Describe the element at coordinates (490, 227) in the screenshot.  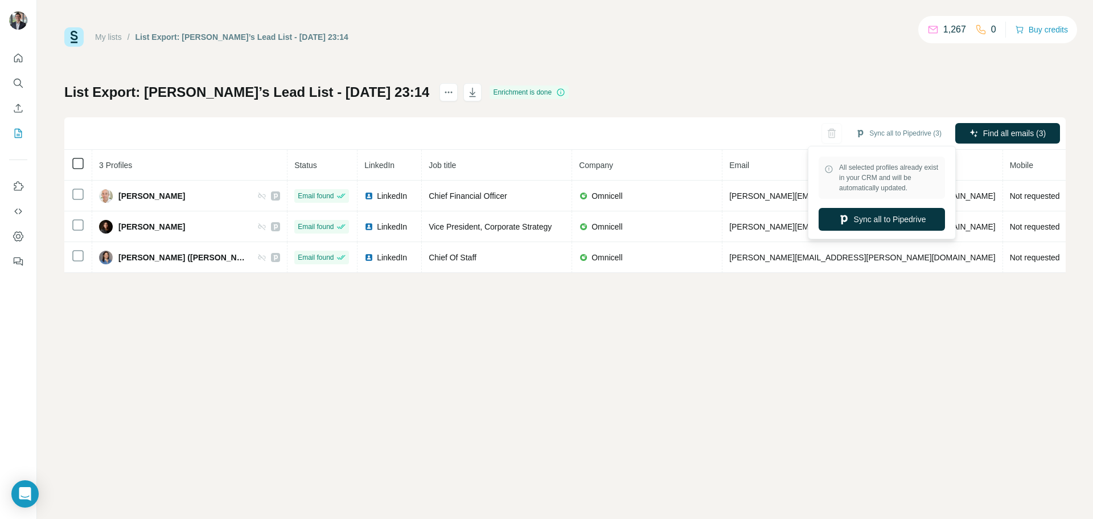
I see `span: Vice President, Corporate Strategy` at that location.